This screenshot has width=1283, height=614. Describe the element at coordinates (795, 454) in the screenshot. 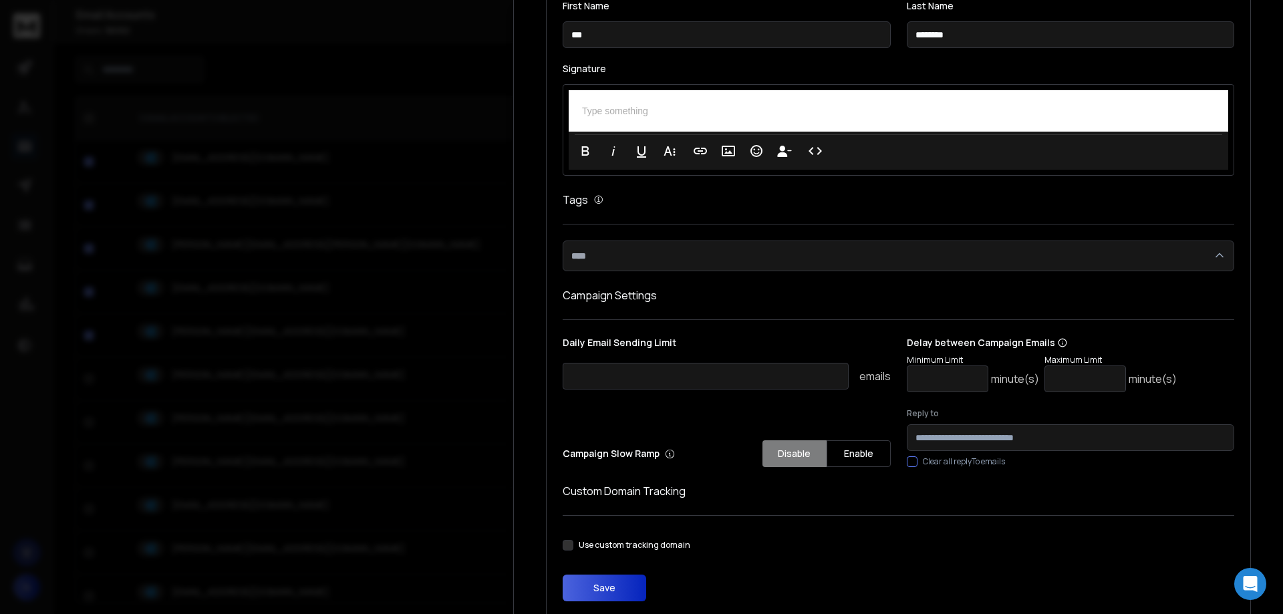

I see `button: Disable` at that location.